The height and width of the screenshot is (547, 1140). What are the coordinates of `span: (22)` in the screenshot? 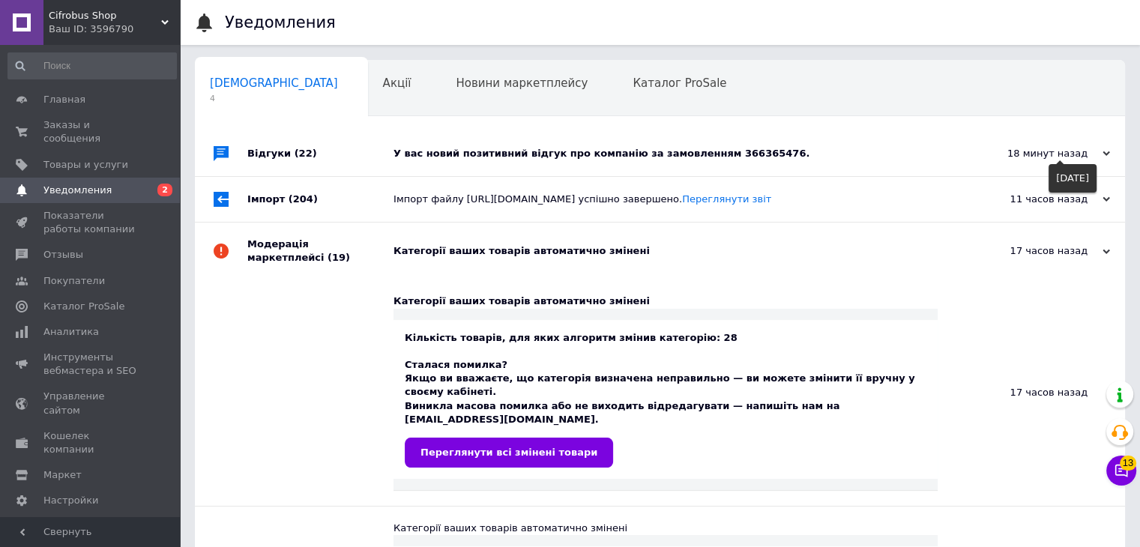 It's located at (306, 153).